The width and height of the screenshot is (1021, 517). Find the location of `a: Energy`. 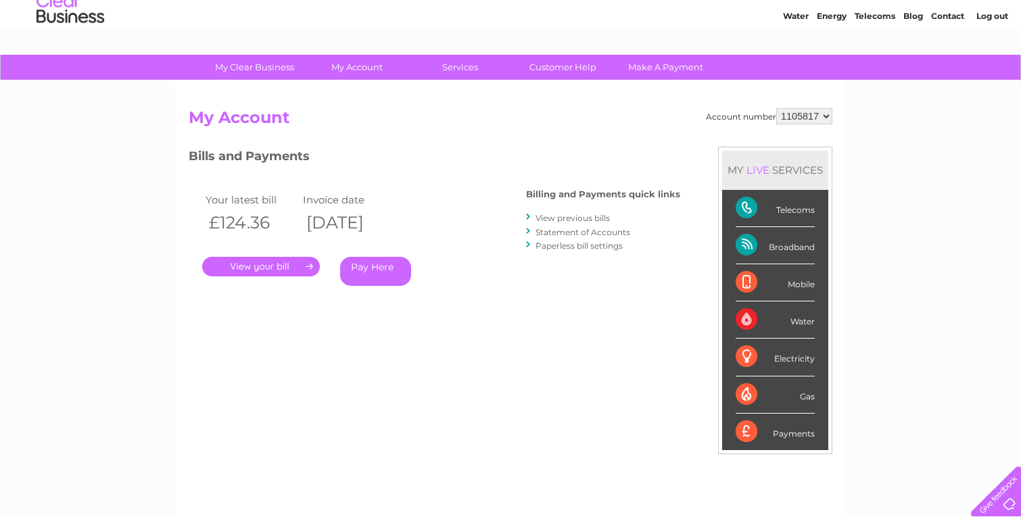

a: Energy is located at coordinates (831, 62).